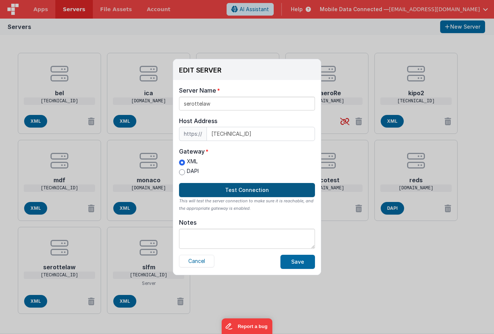  Describe the element at coordinates (182, 172) in the screenshot. I see `input: DAPI` at that location.